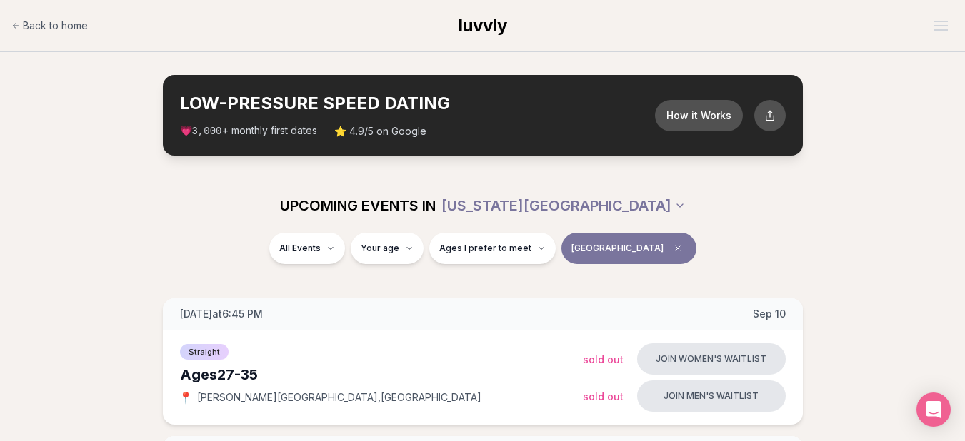 The image size is (965, 441). I want to click on span: All Events, so click(300, 249).